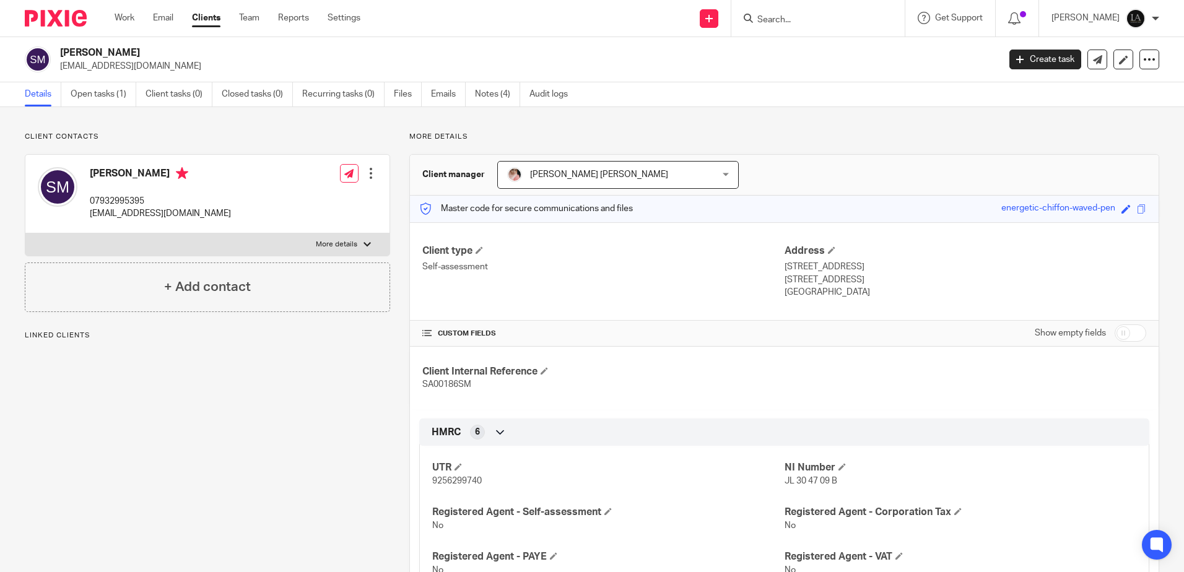  I want to click on a: Audit logs, so click(553, 94).